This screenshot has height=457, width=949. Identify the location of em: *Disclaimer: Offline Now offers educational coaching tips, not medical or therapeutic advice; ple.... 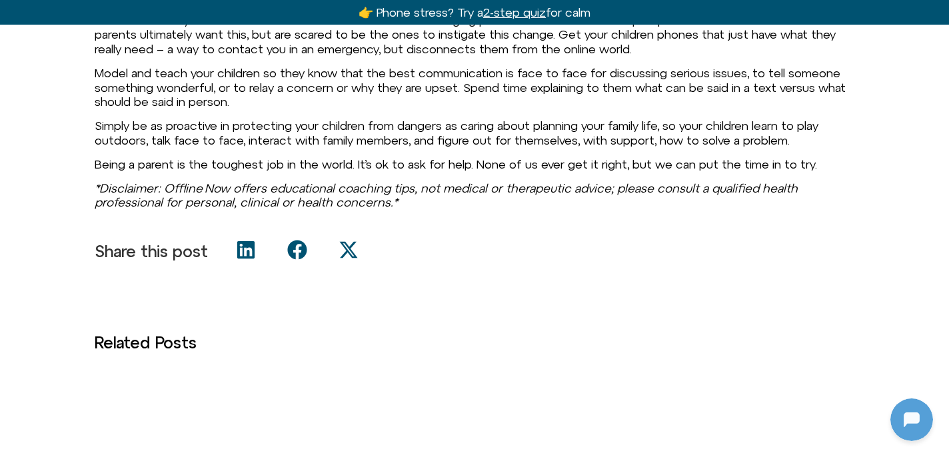
(446, 195).